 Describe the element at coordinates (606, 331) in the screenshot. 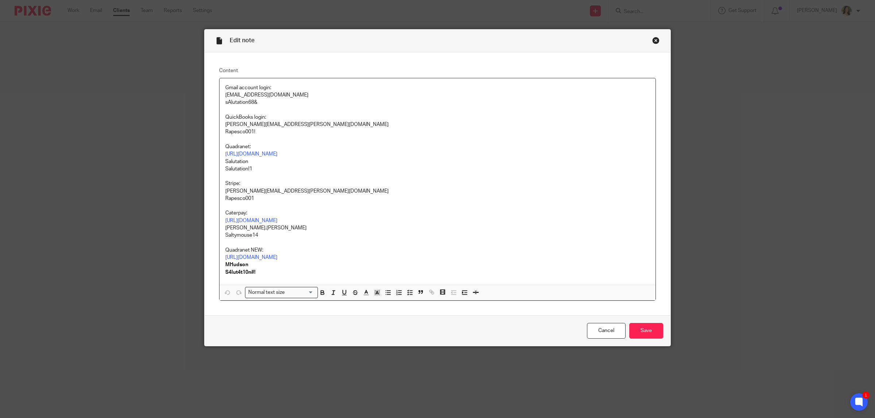

I see `a: Cancel` at that location.